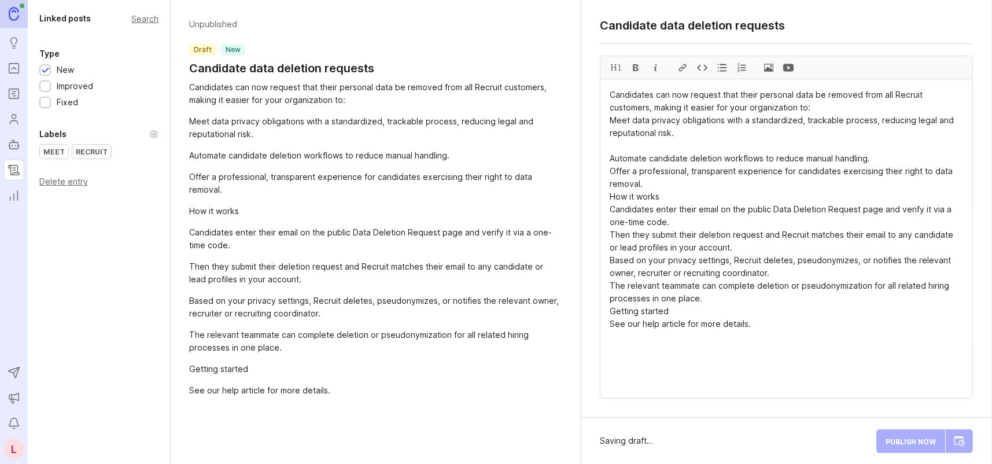 Image resolution: width=992 pixels, height=464 pixels. I want to click on div: Saving draft…, so click(627, 441).